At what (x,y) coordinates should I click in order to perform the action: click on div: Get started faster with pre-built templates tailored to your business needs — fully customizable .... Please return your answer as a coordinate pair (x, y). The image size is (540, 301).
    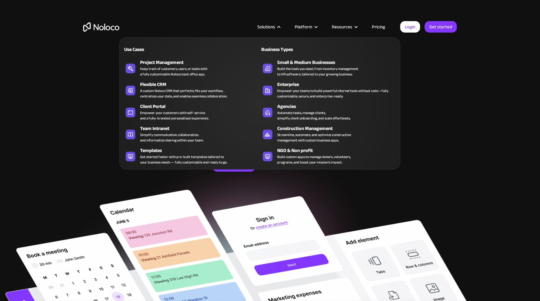
    Looking at the image, I should click on (184, 159).